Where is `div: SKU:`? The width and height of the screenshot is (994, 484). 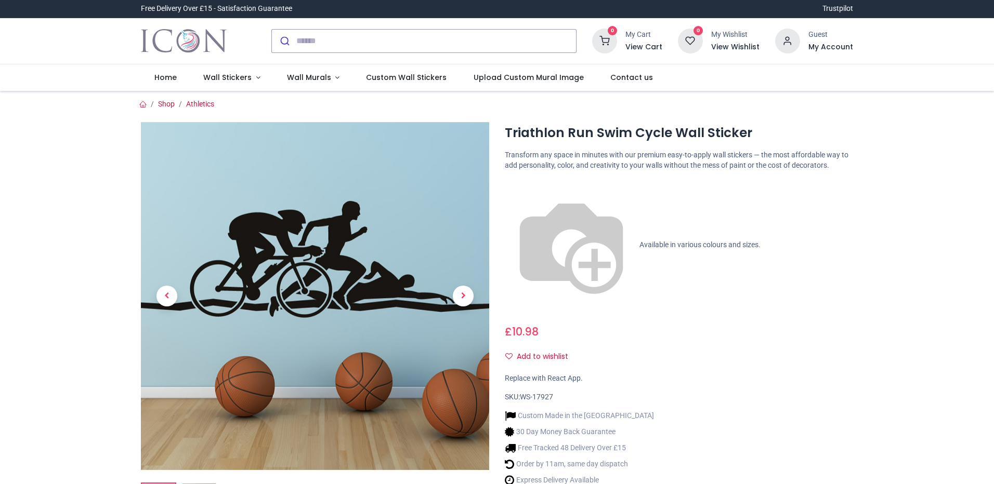
div: SKU: is located at coordinates (679, 398).